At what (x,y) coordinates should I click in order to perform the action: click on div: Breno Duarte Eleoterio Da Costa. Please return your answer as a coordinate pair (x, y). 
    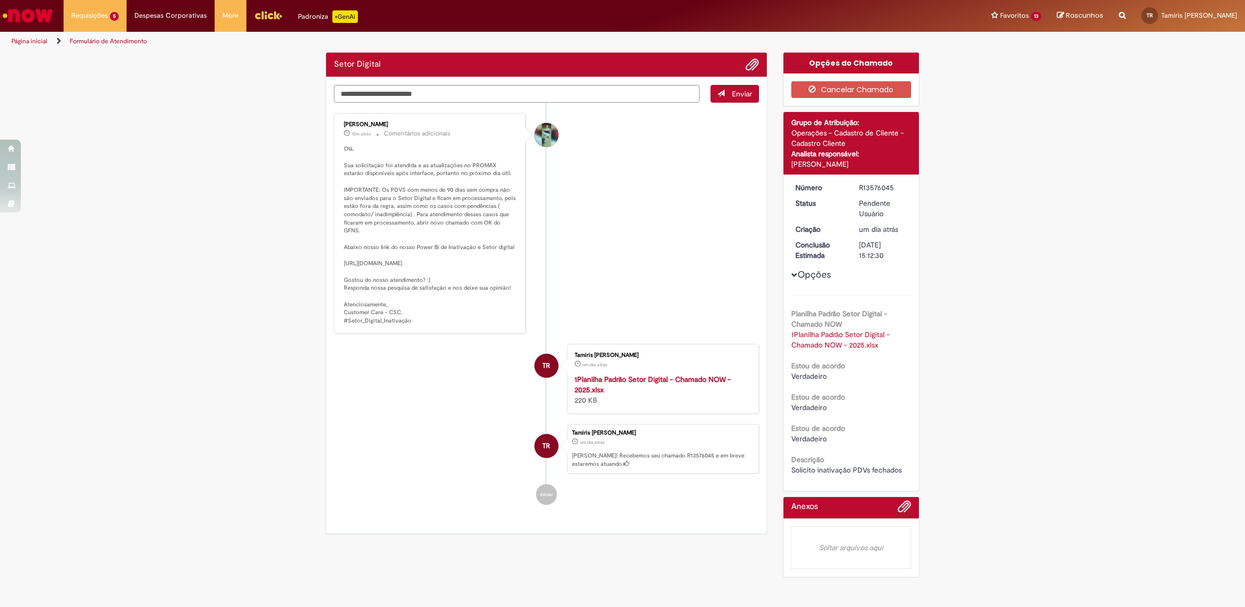
    Looking at the image, I should click on (547, 135).